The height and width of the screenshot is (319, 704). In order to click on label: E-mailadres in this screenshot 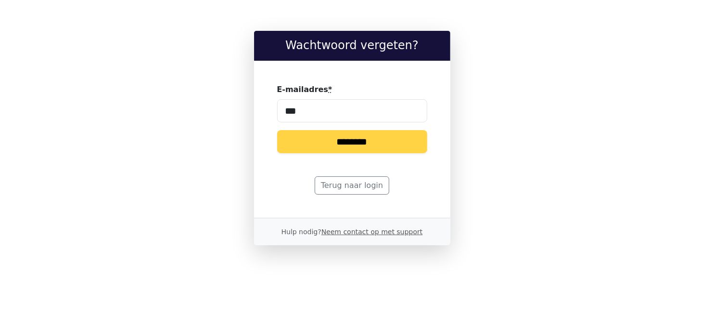, I will do `click(305, 90)`.